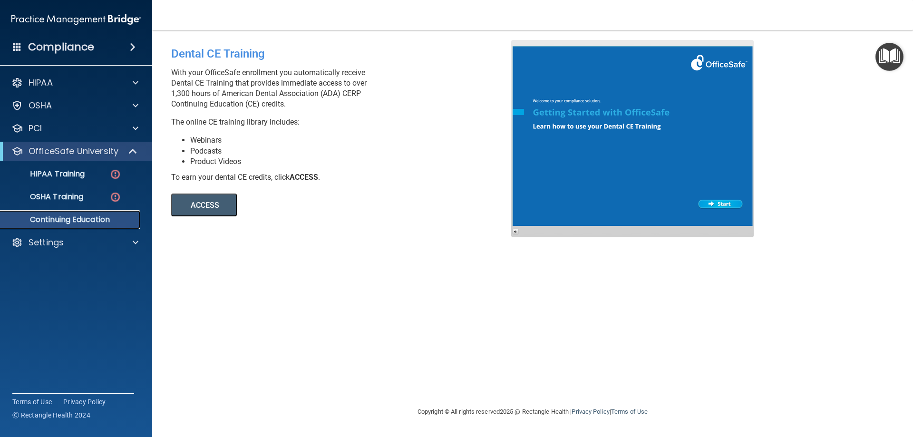 The height and width of the screenshot is (437, 913). What do you see at coordinates (45, 197) in the screenshot?
I see `p: OSHA Training` at bounding box center [45, 197].